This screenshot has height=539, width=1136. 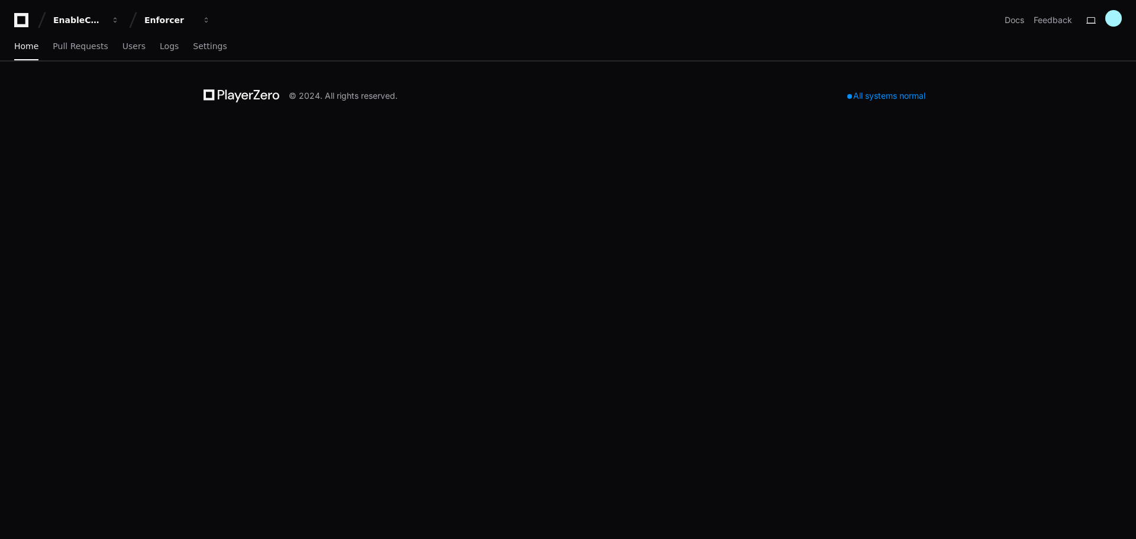 I want to click on span: Users, so click(x=134, y=46).